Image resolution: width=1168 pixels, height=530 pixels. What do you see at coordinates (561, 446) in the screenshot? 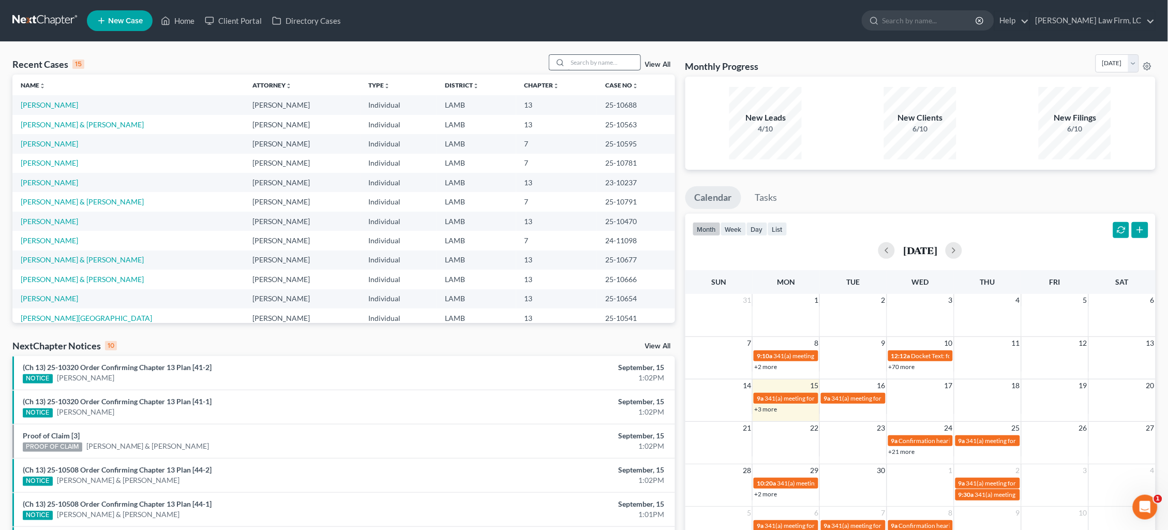
I see `div: 1:02PM` at bounding box center [561, 446].